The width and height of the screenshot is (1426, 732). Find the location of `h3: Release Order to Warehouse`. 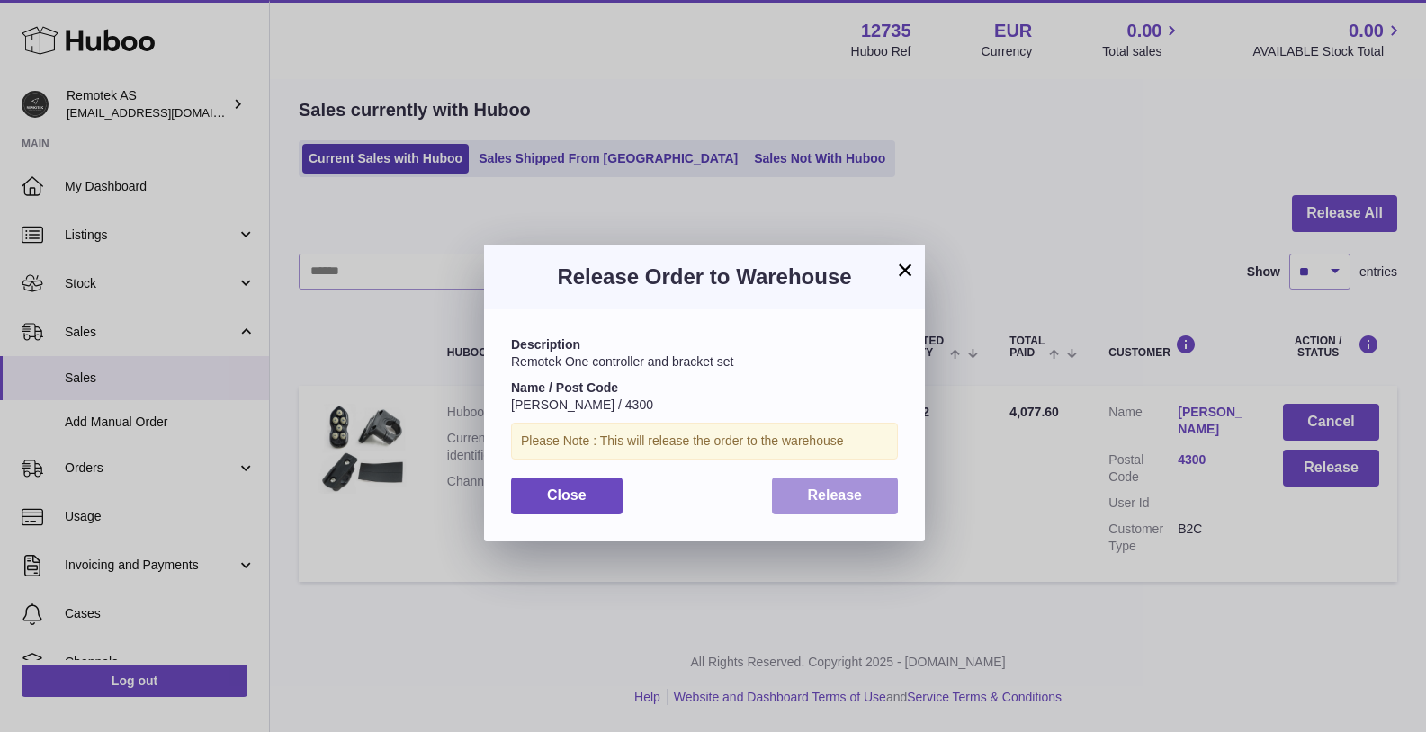

h3: Release Order to Warehouse is located at coordinates (704, 277).